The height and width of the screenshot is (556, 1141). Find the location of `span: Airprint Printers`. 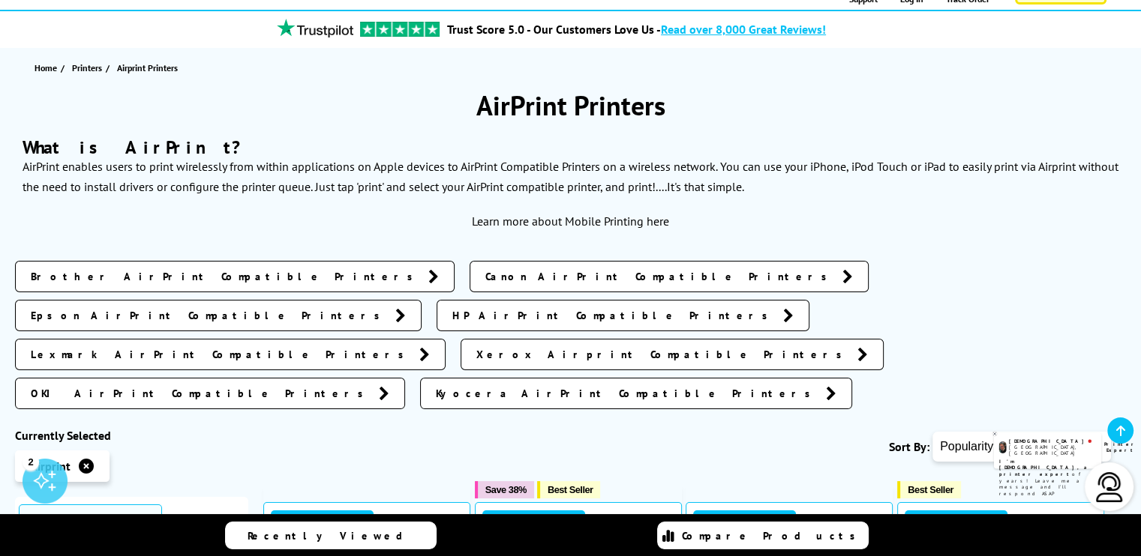

span: Airprint Printers is located at coordinates (147, 67).